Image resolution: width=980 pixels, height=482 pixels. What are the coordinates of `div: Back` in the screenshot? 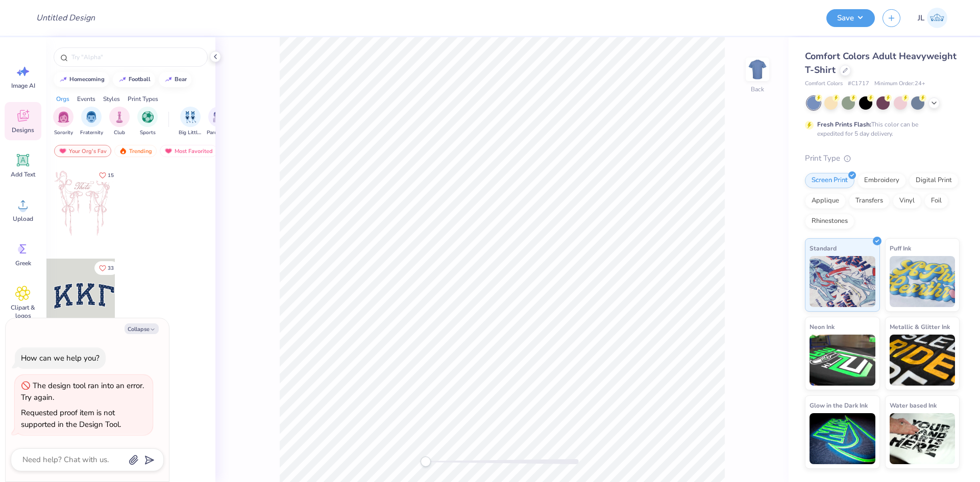 It's located at (757, 89).